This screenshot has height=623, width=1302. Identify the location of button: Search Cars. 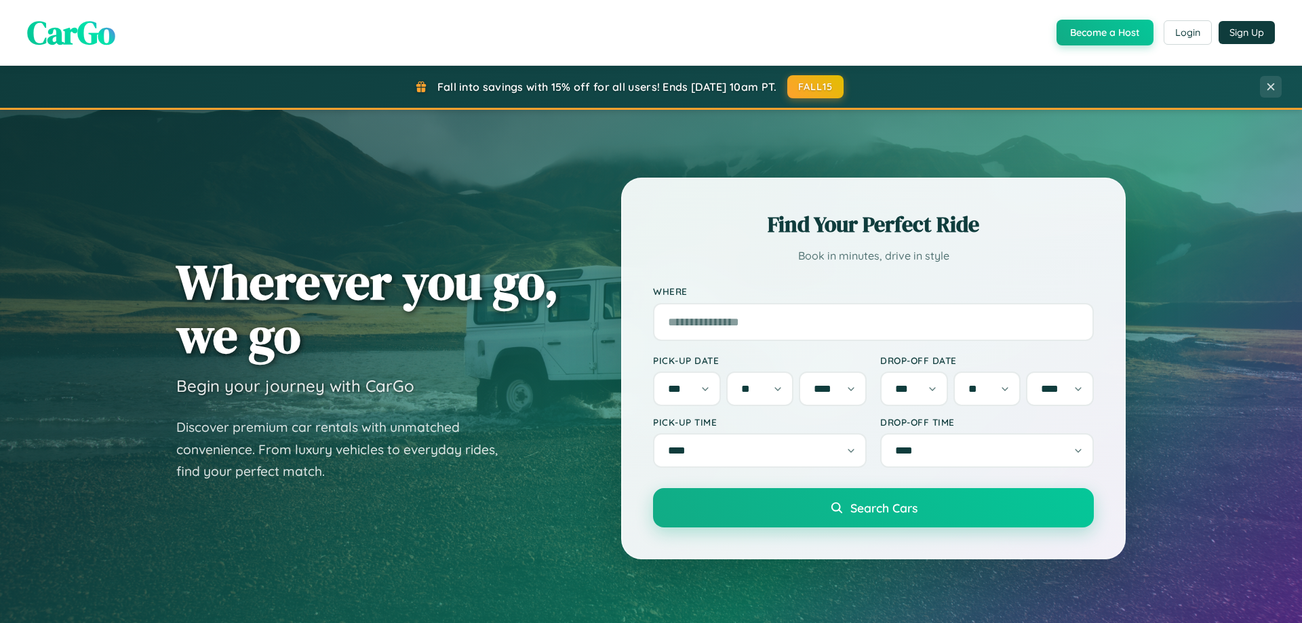
(873, 508).